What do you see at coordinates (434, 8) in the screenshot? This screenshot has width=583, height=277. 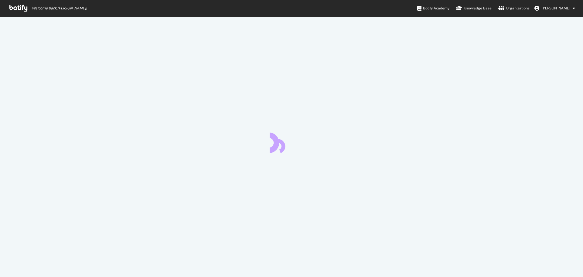 I see `div: Botify Academy` at bounding box center [434, 8].